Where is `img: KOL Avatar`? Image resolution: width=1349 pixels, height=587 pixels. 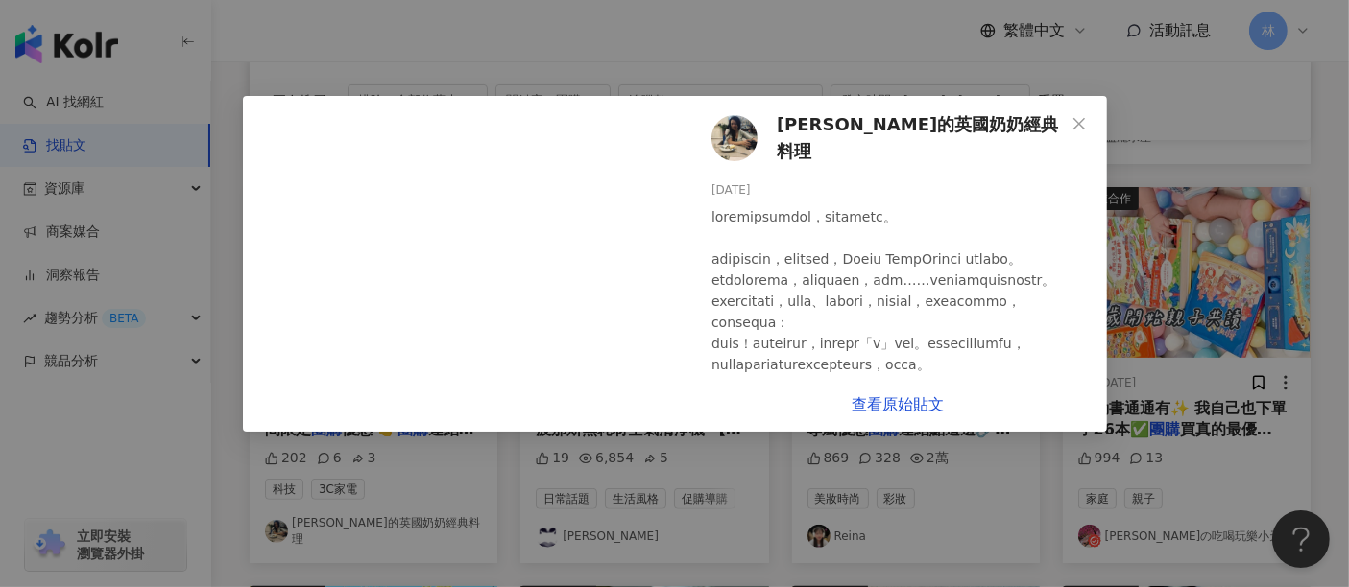
img: KOL Avatar is located at coordinates (734, 138).